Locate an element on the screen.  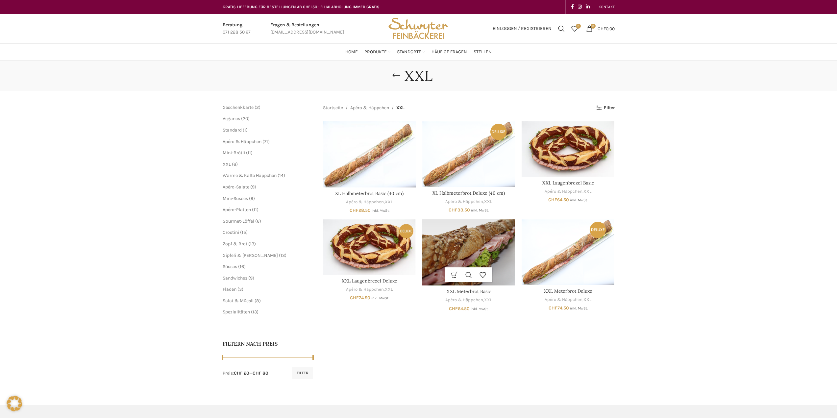
span: Standorte is located at coordinates (409, 52).